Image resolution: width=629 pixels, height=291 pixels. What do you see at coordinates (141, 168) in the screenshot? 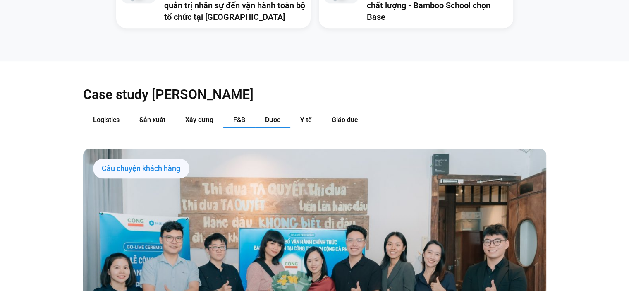
I see `div: Câu chuyện khách hàng` at bounding box center [141, 168].